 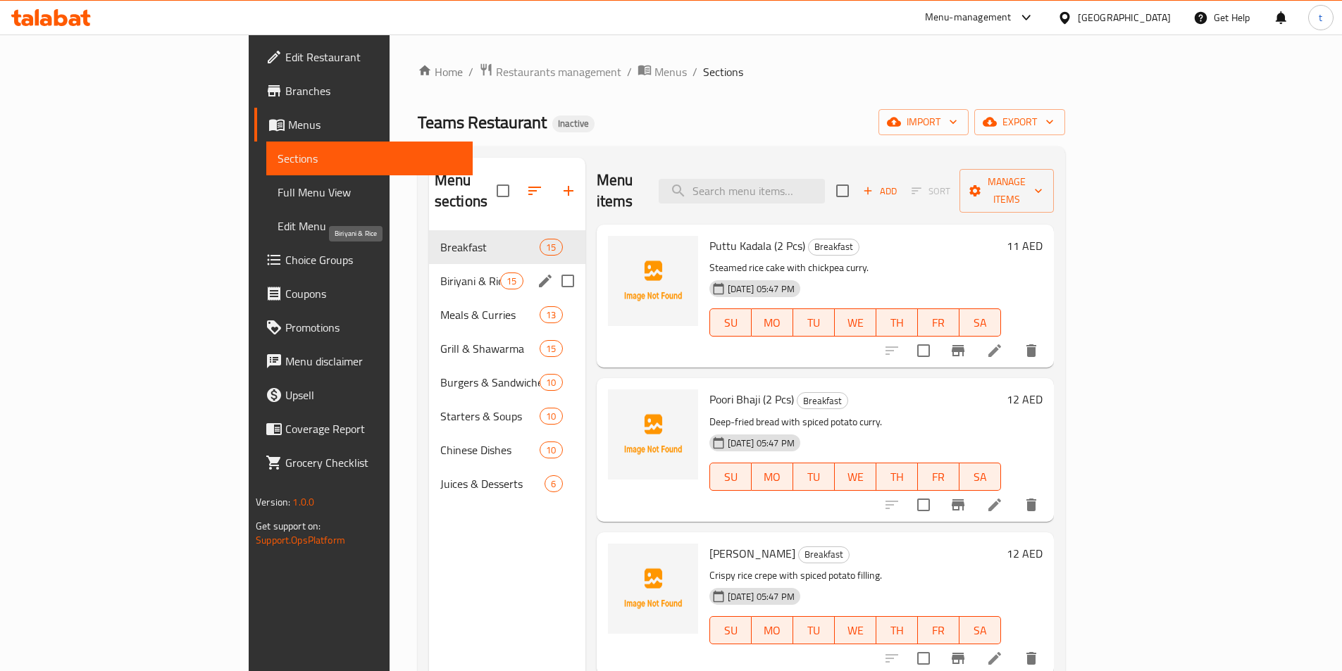 What do you see at coordinates (880, 191) in the screenshot?
I see `span: Add item` at bounding box center [880, 191].